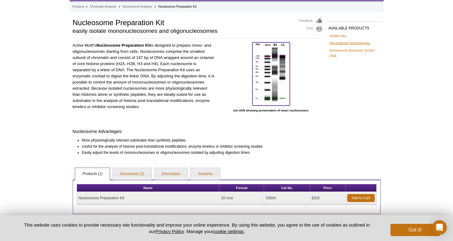 This screenshot has height=241, width=453. Describe the element at coordinates (92, 174) in the screenshot. I see `a: Products (1)` at that location.